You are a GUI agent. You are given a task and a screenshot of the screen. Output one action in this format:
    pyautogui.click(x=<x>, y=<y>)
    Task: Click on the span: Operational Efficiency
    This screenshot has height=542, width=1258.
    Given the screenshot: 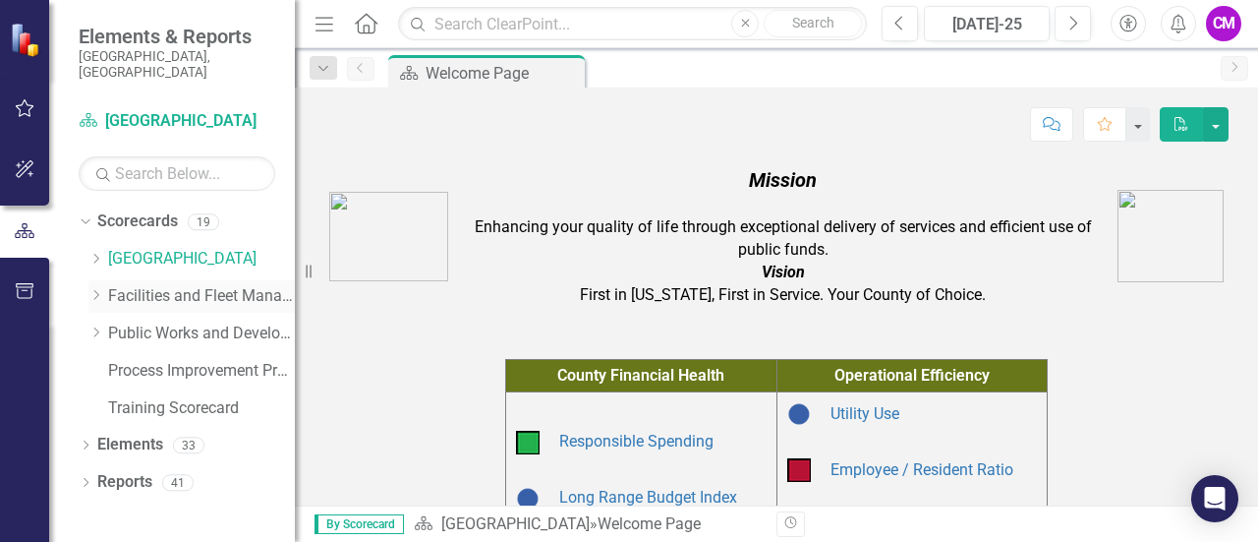 What is the action you would take?
    pyautogui.click(x=912, y=374)
    